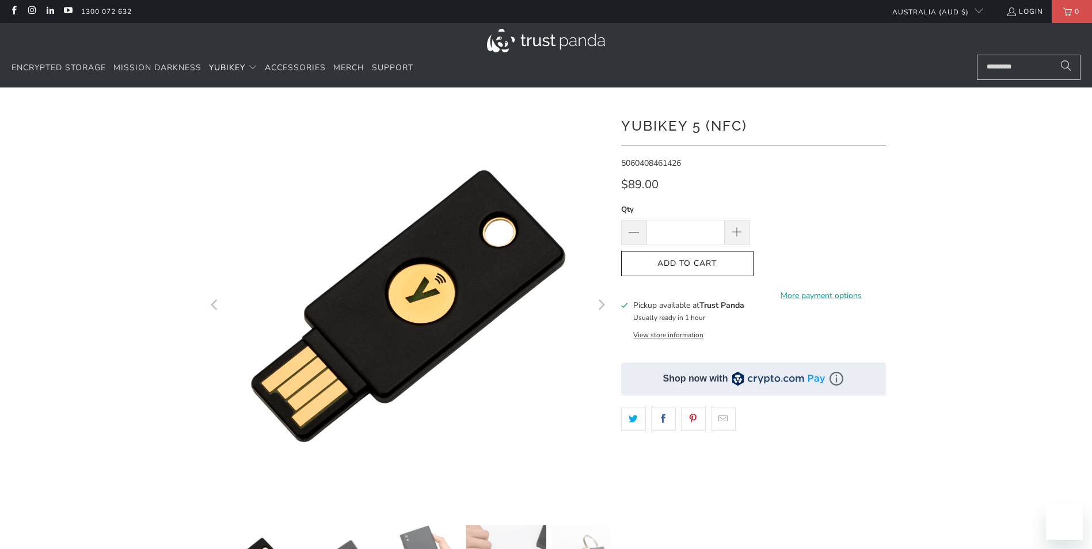 The image size is (1092, 549). Describe the element at coordinates (687, 264) in the screenshot. I see `button: Add to Cart` at that location.